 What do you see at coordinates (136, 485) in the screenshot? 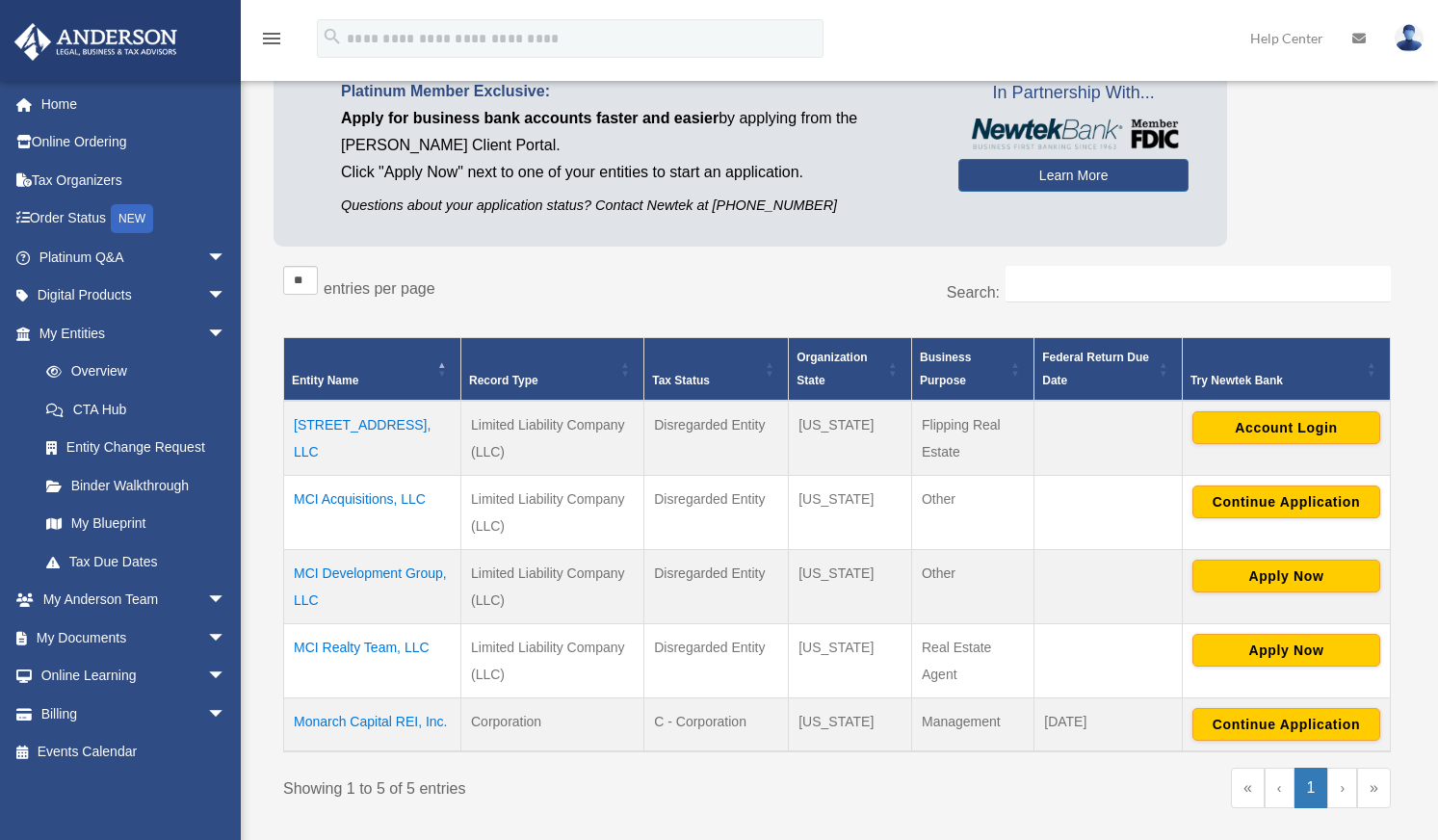
I see `a: Binder Walkthrough` at bounding box center [136, 485].